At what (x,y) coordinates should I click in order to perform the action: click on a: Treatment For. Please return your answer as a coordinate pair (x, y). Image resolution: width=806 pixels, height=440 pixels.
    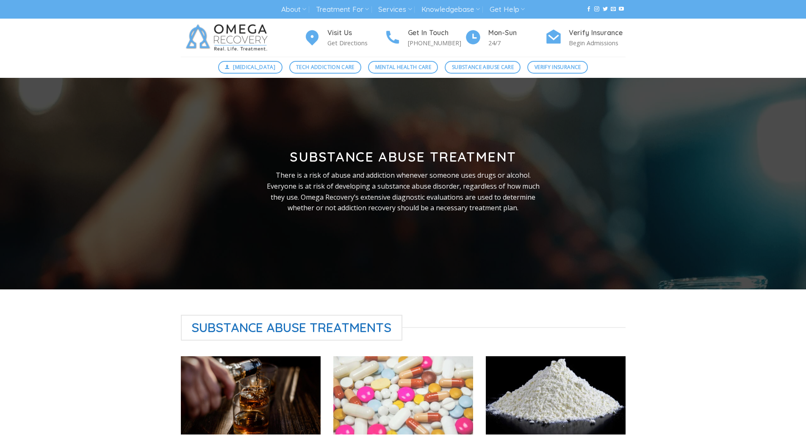
    Looking at the image, I should click on (342, 9).